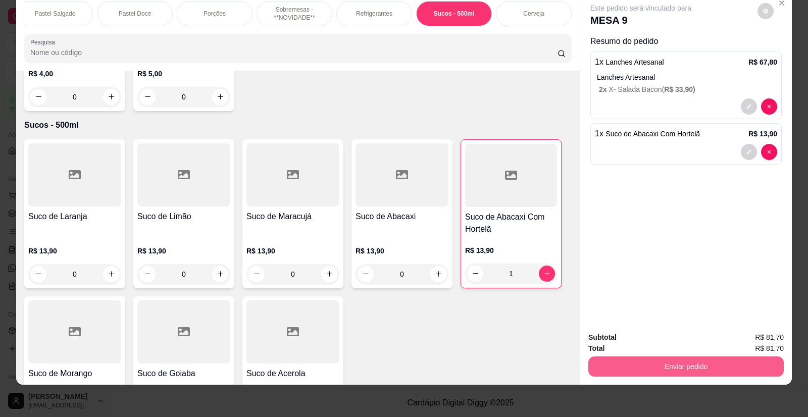 This screenshot has width=808, height=417. What do you see at coordinates (135, 14) in the screenshot?
I see `p: Pastel Doce` at bounding box center [135, 14].